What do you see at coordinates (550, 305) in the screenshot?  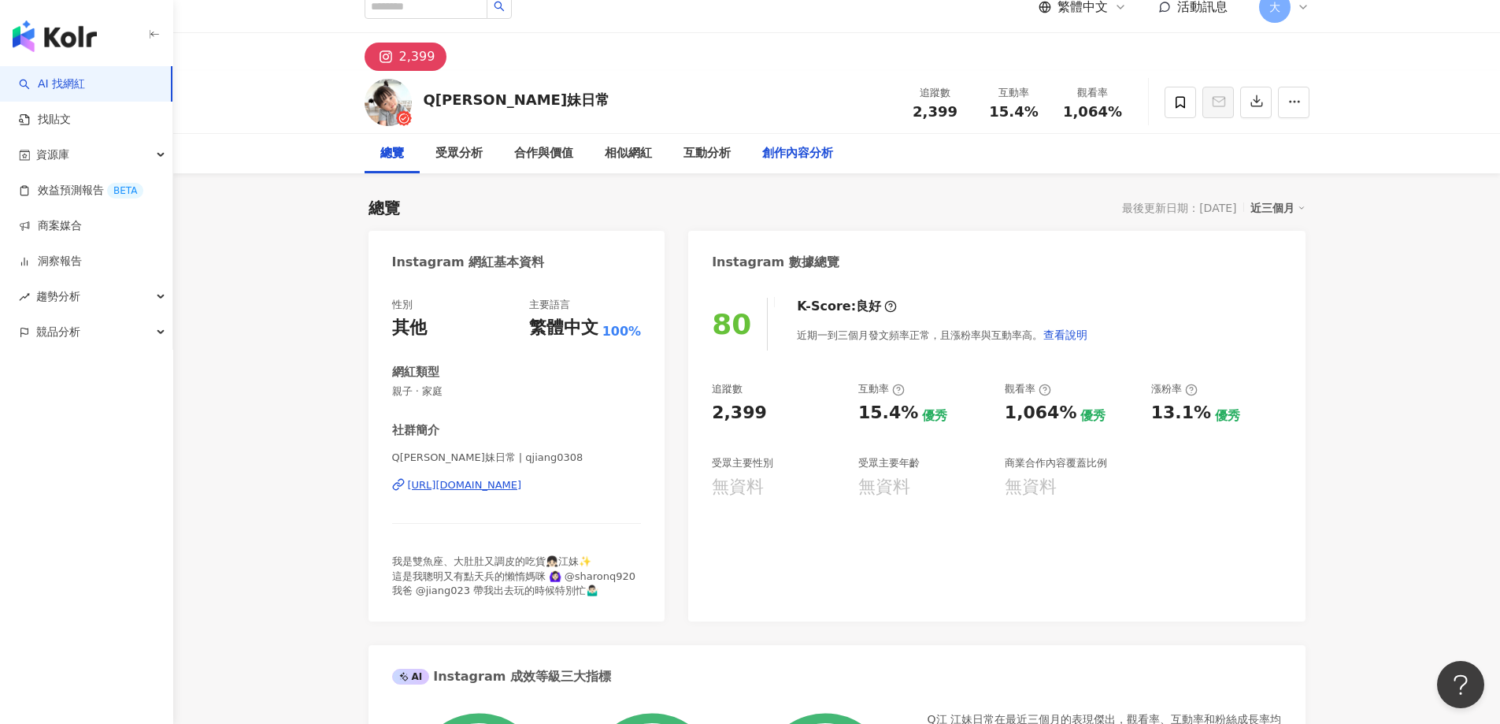 I see `div: 主要語言` at bounding box center [550, 305].